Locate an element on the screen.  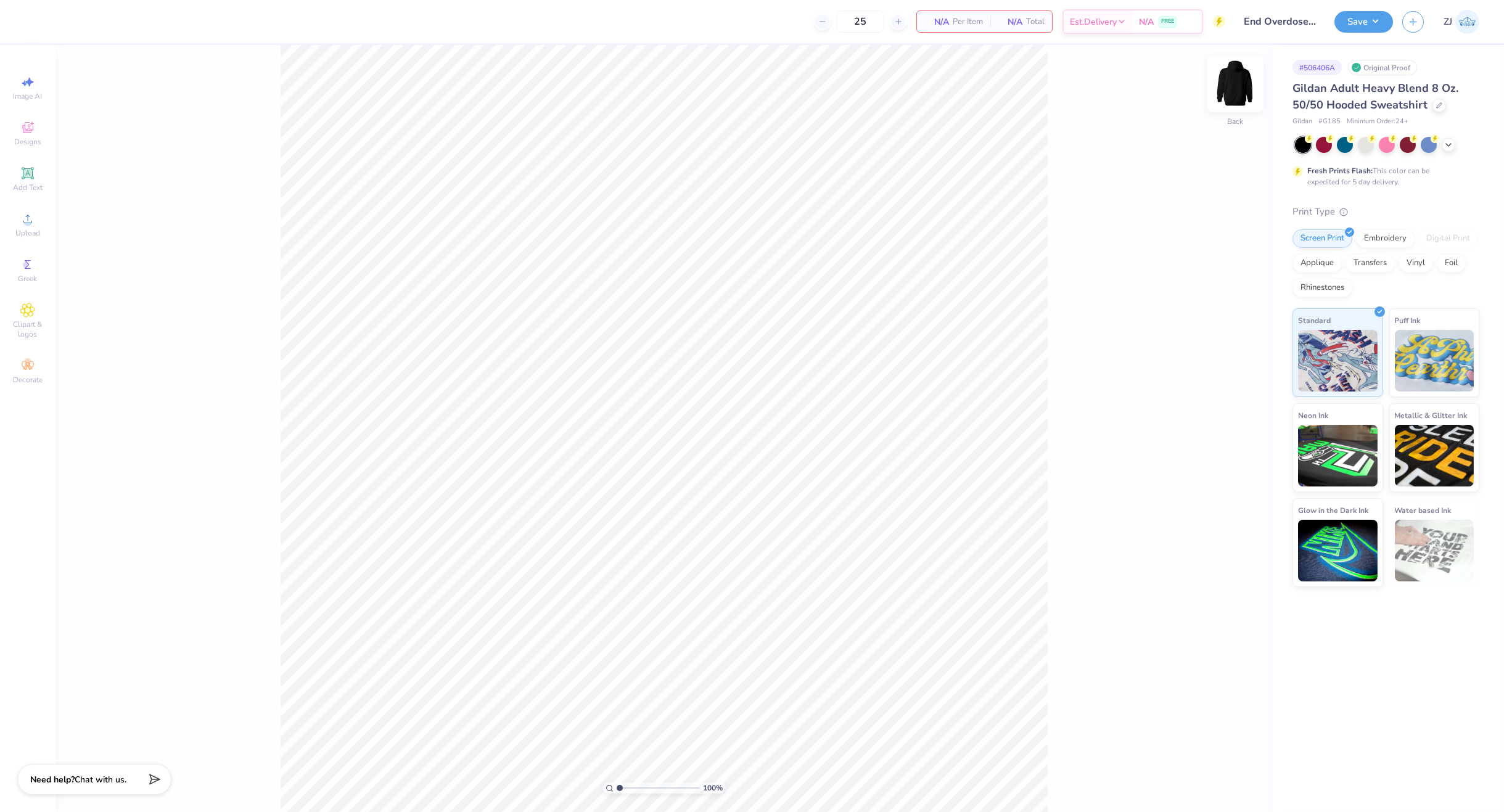
span: Metallic & Glitter Ink is located at coordinates (1431, 415).